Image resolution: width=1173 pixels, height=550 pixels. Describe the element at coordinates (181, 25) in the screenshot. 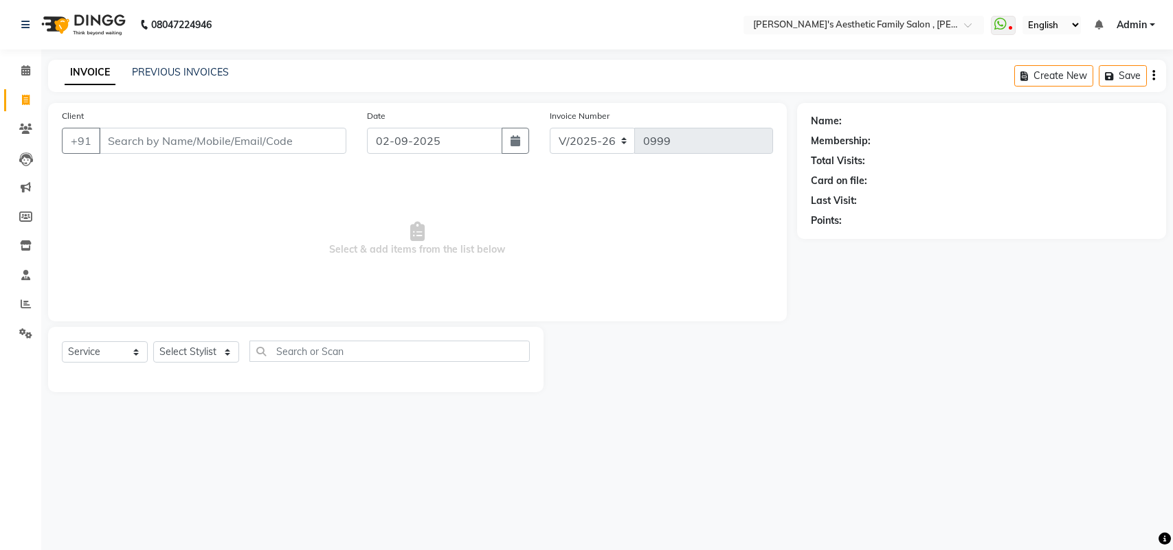

I see `b: 08047224946` at that location.